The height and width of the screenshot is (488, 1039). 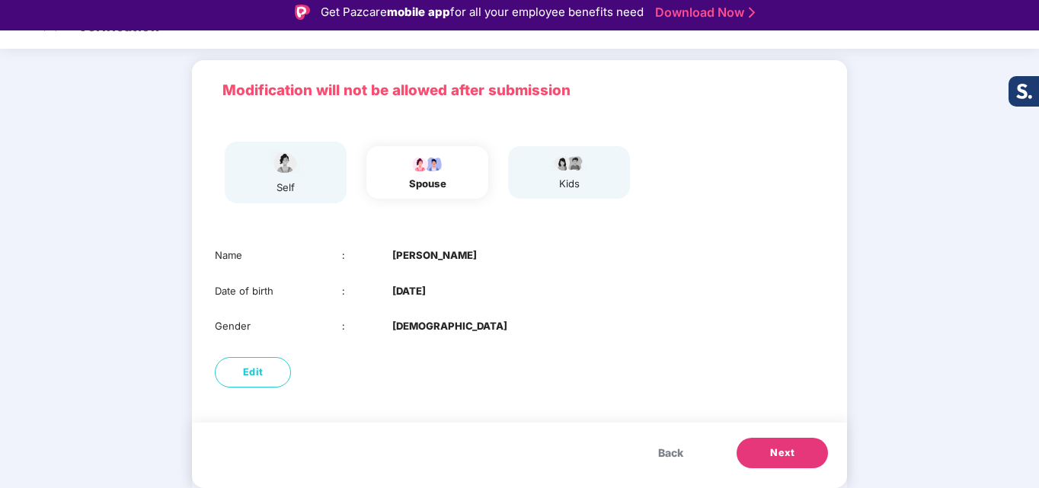 I want to click on p: Modification will not be allowed after submission, so click(x=520, y=91).